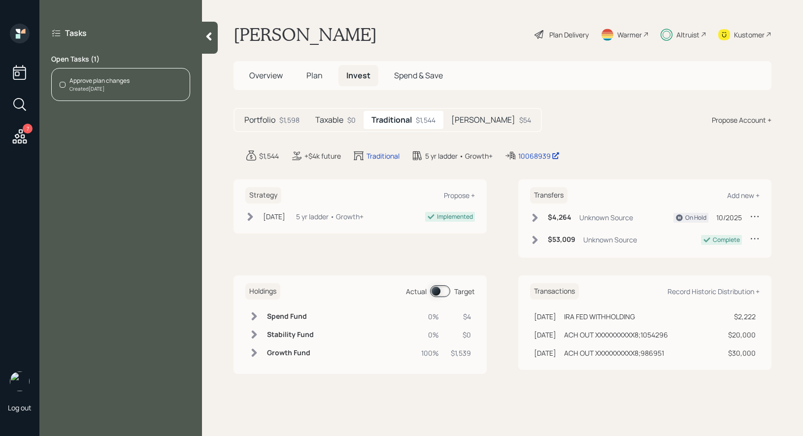  What do you see at coordinates (465, 291) in the screenshot?
I see `div: Target` at bounding box center [465, 291].